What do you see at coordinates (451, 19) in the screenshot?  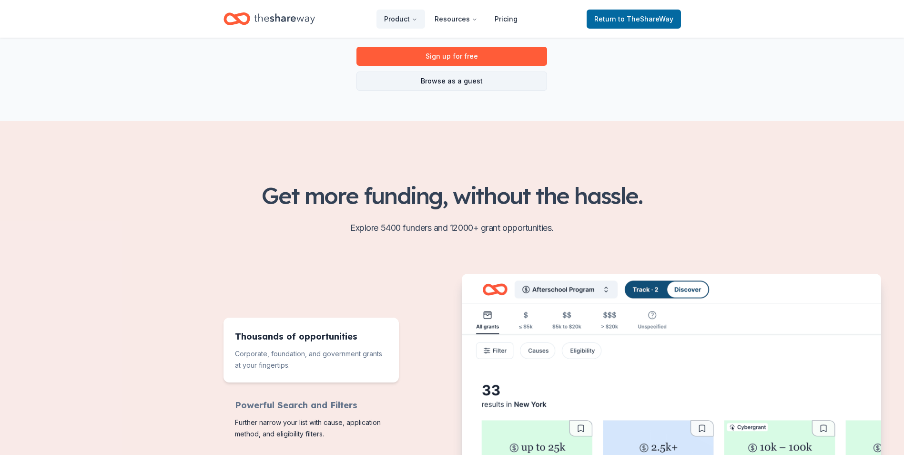 I see `nav: Main` at bounding box center [451, 19].